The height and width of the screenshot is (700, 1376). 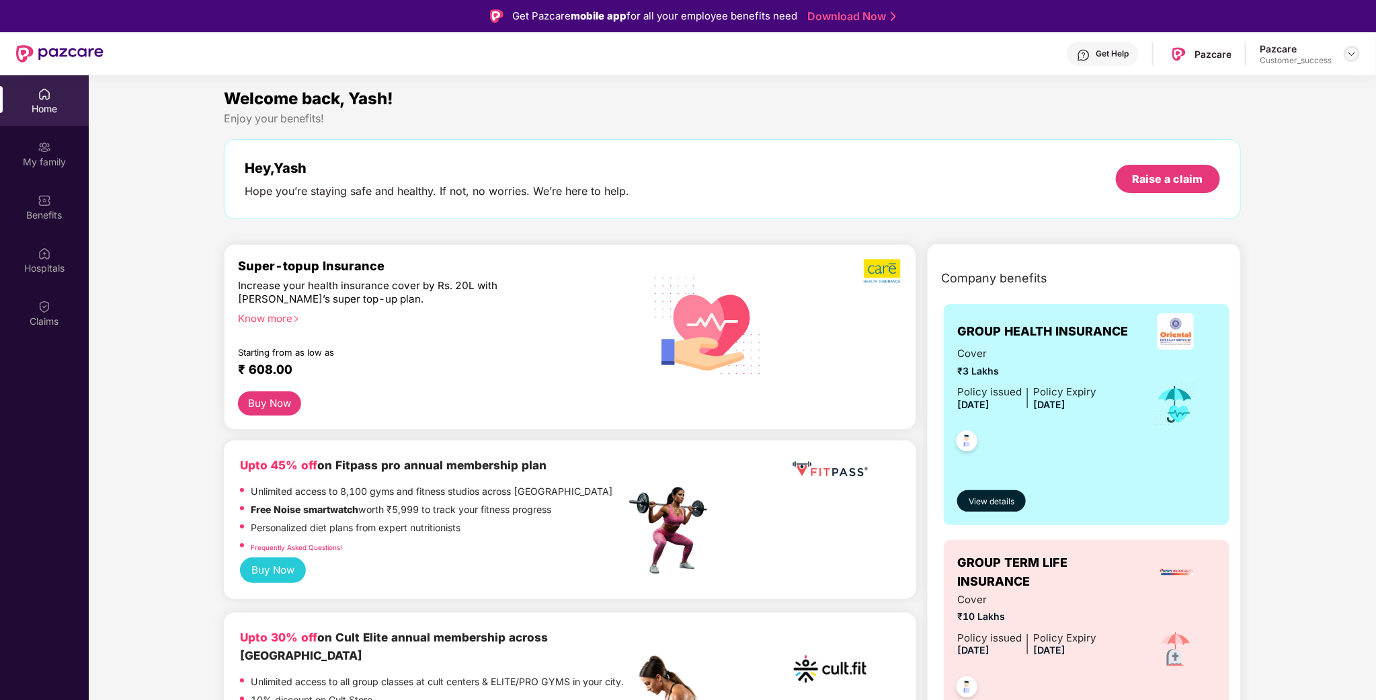 What do you see at coordinates (708, 325) in the screenshot?
I see `img: svg+xml;base64,PHN2ZyB4bWxucz0iaHR0cDovL3d3dy53My5vcmcvMjAwMC9zdmciIHhtbG5zOnhsaW5rPSJodHRwOi8vd3...` at bounding box center [708, 325].